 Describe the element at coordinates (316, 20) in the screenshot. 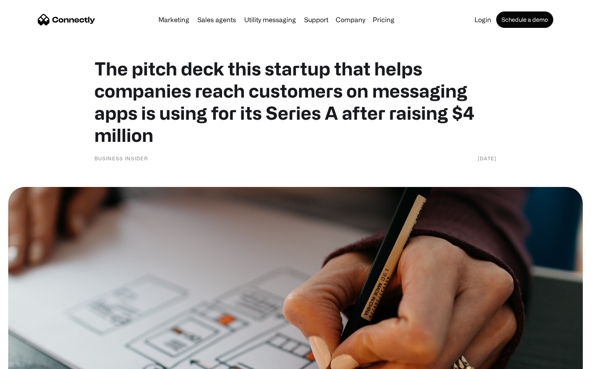

I see `a: Support` at that location.